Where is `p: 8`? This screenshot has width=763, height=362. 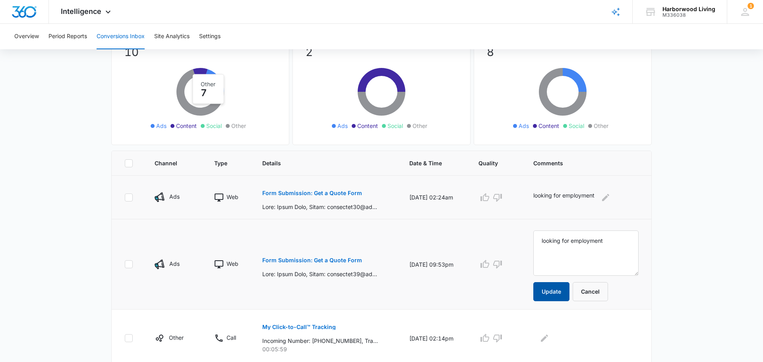
p: 8 is located at coordinates (563, 52).